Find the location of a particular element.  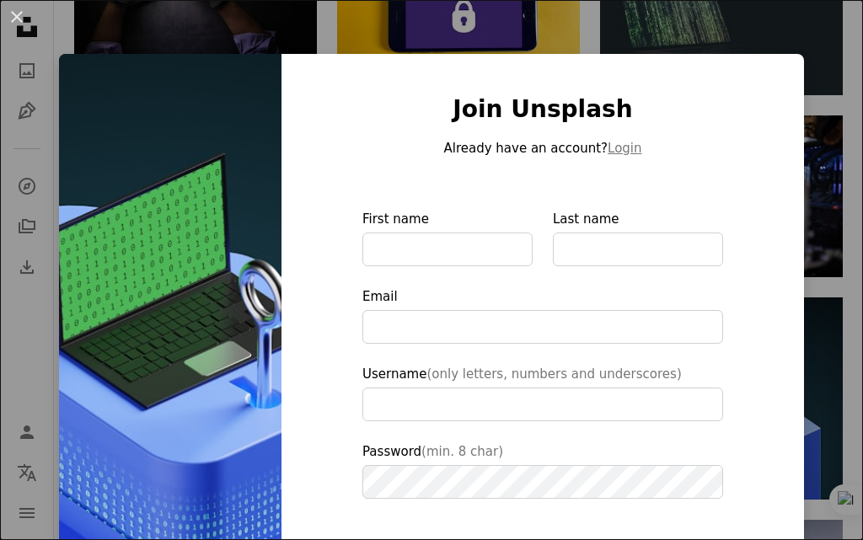

h1: Join Unsplash is located at coordinates (543, 110).